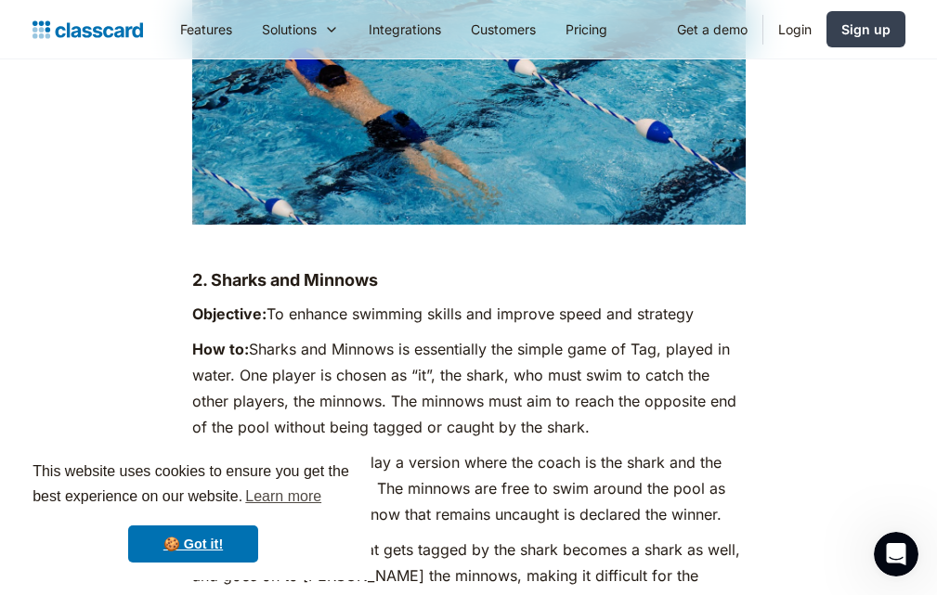 The height and width of the screenshot is (595, 937). I want to click on a: Sign up, so click(865, 29).